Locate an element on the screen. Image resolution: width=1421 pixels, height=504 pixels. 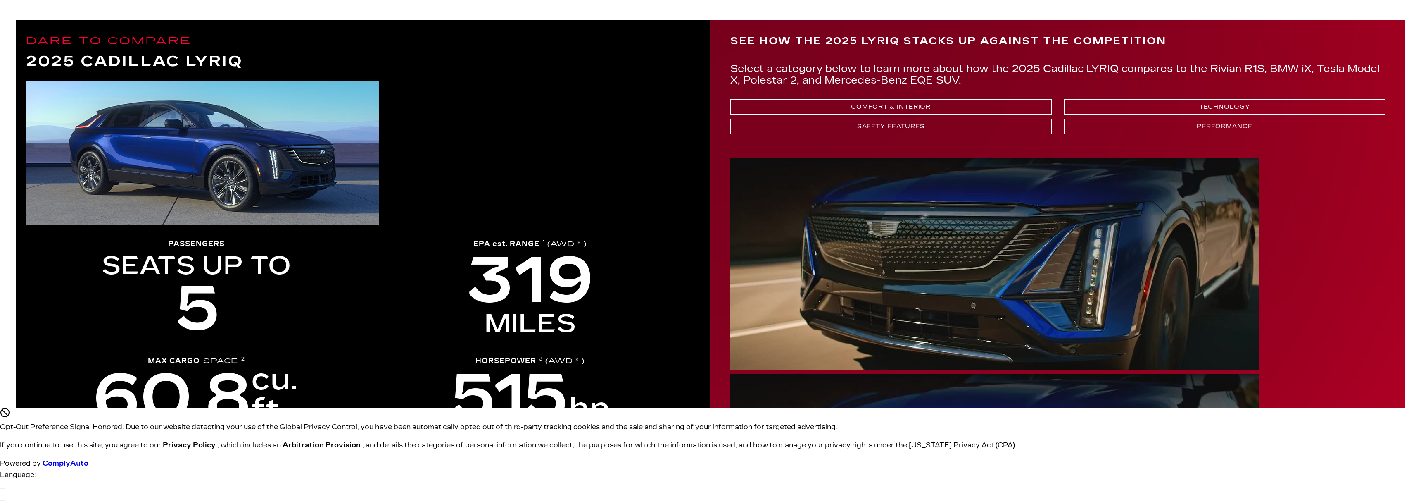
img: 319 mile range is located at coordinates (530, 294).